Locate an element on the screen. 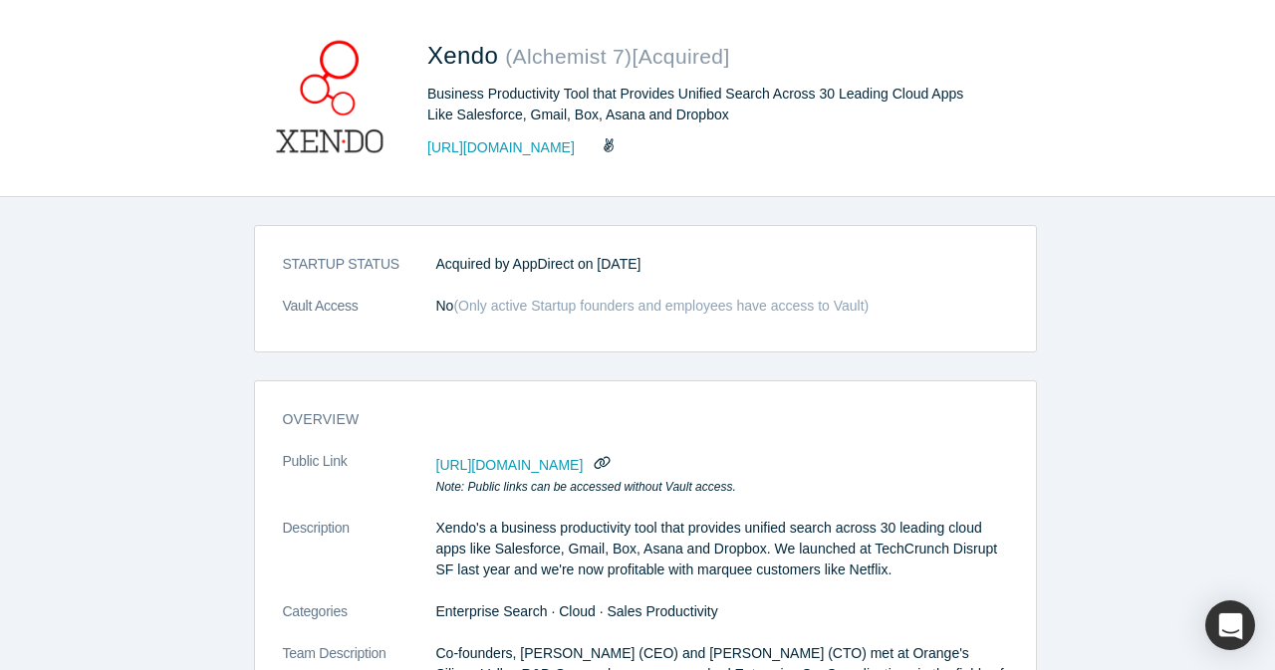  small: ( Alchemist 7 ) [Acquired] is located at coordinates (617, 56).